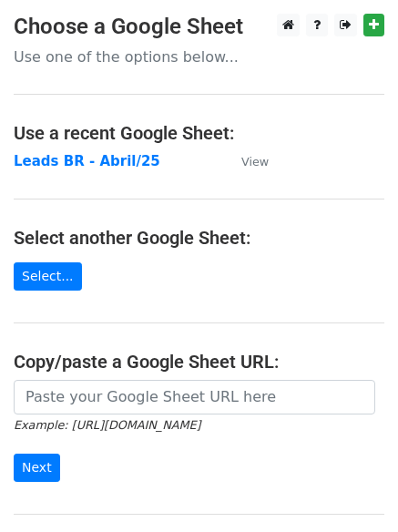  What do you see at coordinates (199, 133) in the screenshot?
I see `h4: Use a recent Google Sheet:` at bounding box center [199, 133].